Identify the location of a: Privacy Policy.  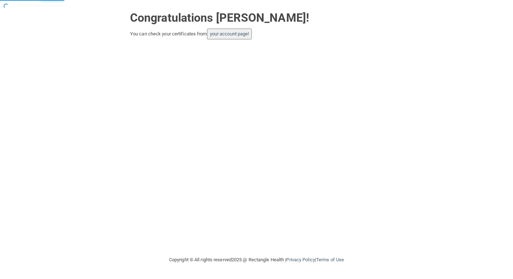
(300, 259).